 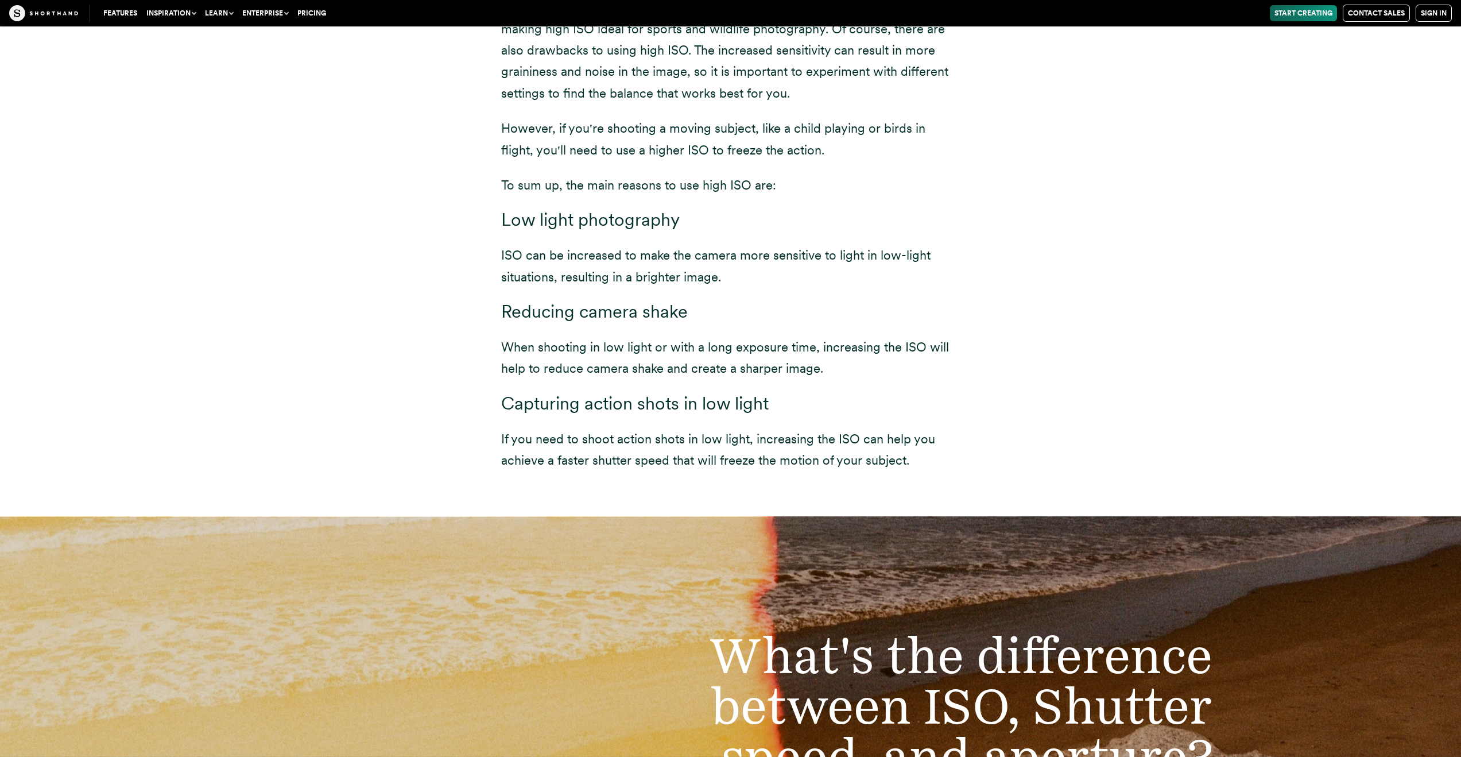 I want to click on p: If you need to shoot action shots in low light, increasing the ISO can help you achieve a faster ..., so click(x=731, y=450).